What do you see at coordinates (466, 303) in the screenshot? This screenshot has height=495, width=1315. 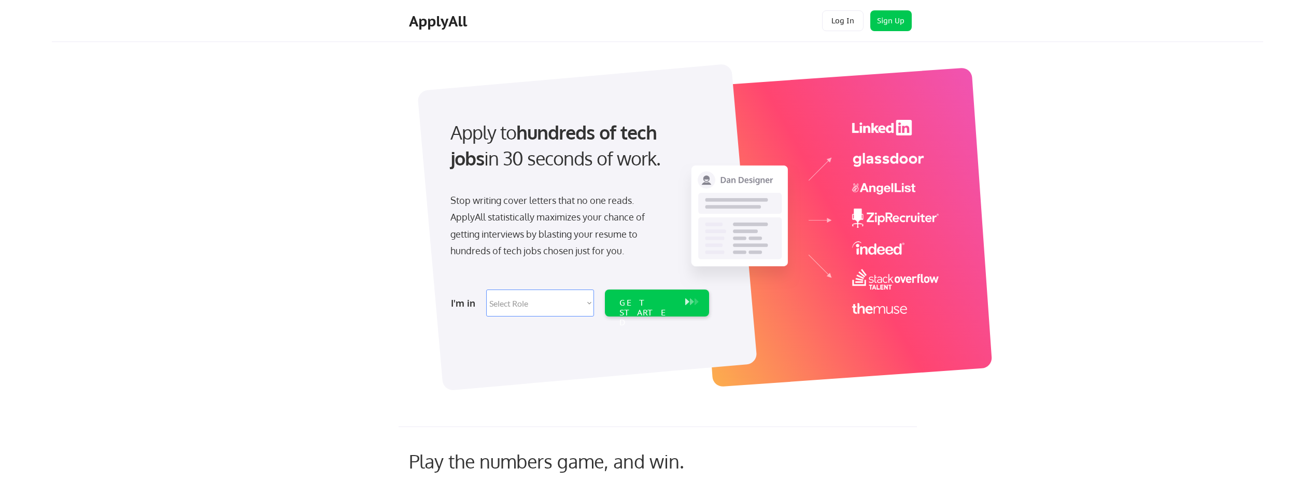 I see `div: I'm in` at bounding box center [466, 303].